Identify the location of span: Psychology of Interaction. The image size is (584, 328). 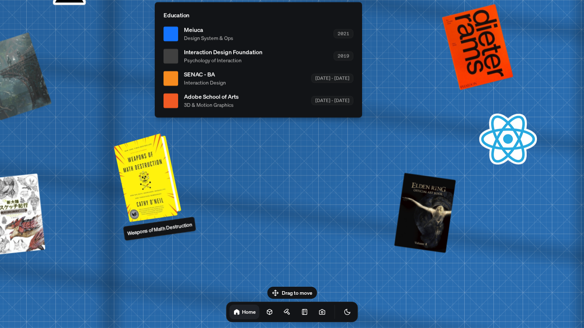
(223, 60).